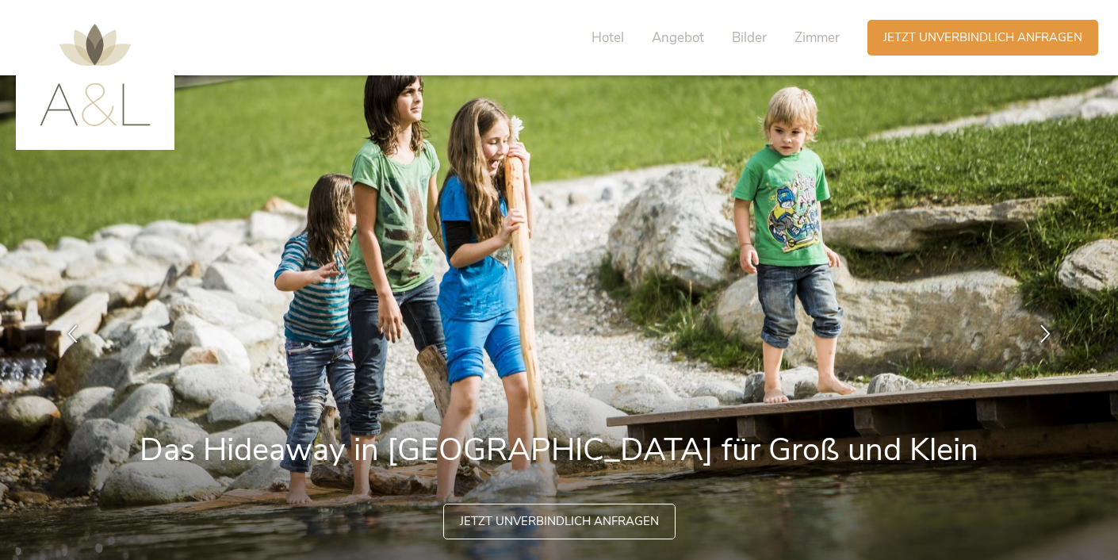  What do you see at coordinates (95, 75) in the screenshot?
I see `img: AMONTI & LUNARIS Wellnessresort` at bounding box center [95, 75].